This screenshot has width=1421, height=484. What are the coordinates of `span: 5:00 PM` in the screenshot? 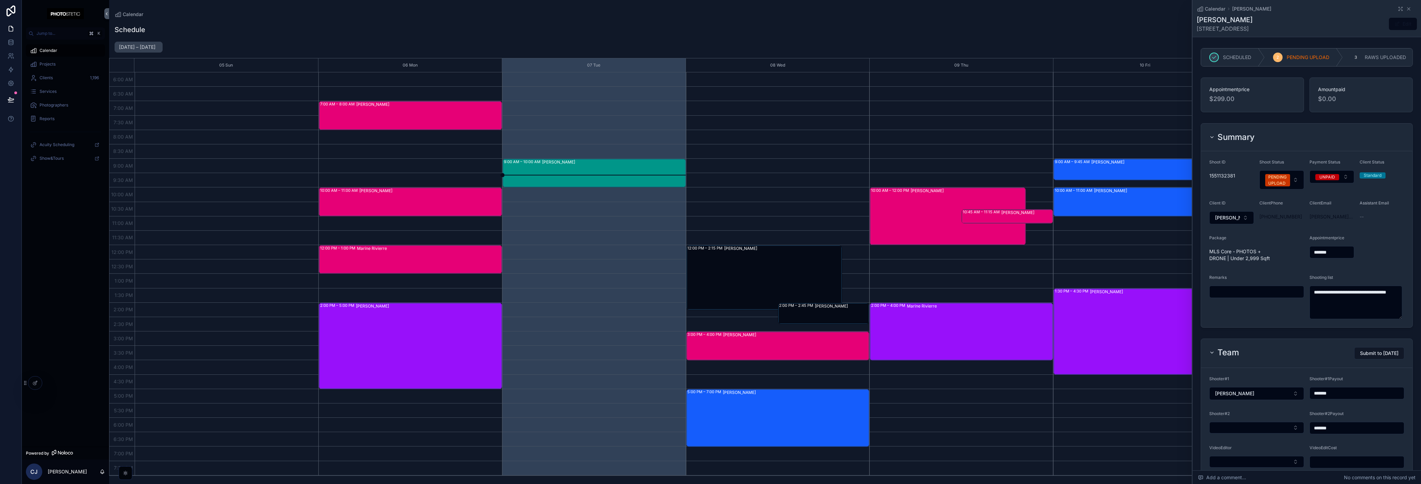 It's located at (123, 395).